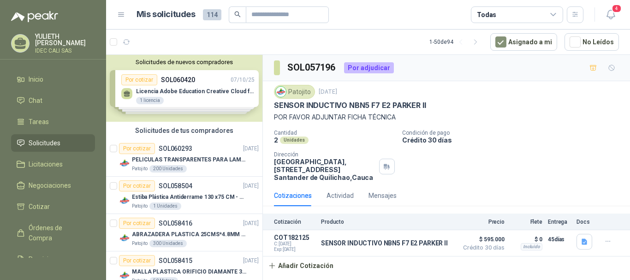 This screenshot has height=280, width=630. Describe the element at coordinates (46, 259) in the screenshot. I see `span: Remisiones` at that location.